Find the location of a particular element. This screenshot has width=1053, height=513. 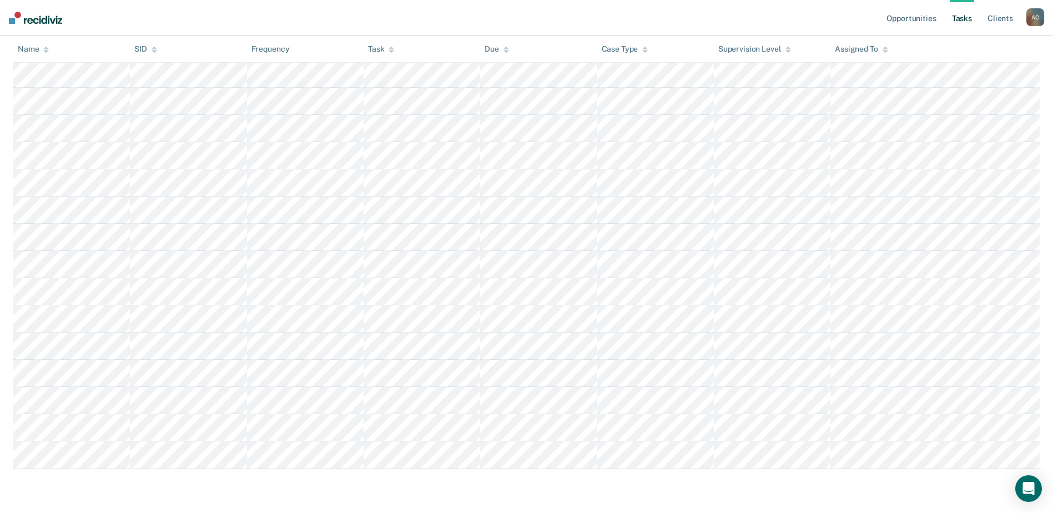

button: AC is located at coordinates (1035, 17).